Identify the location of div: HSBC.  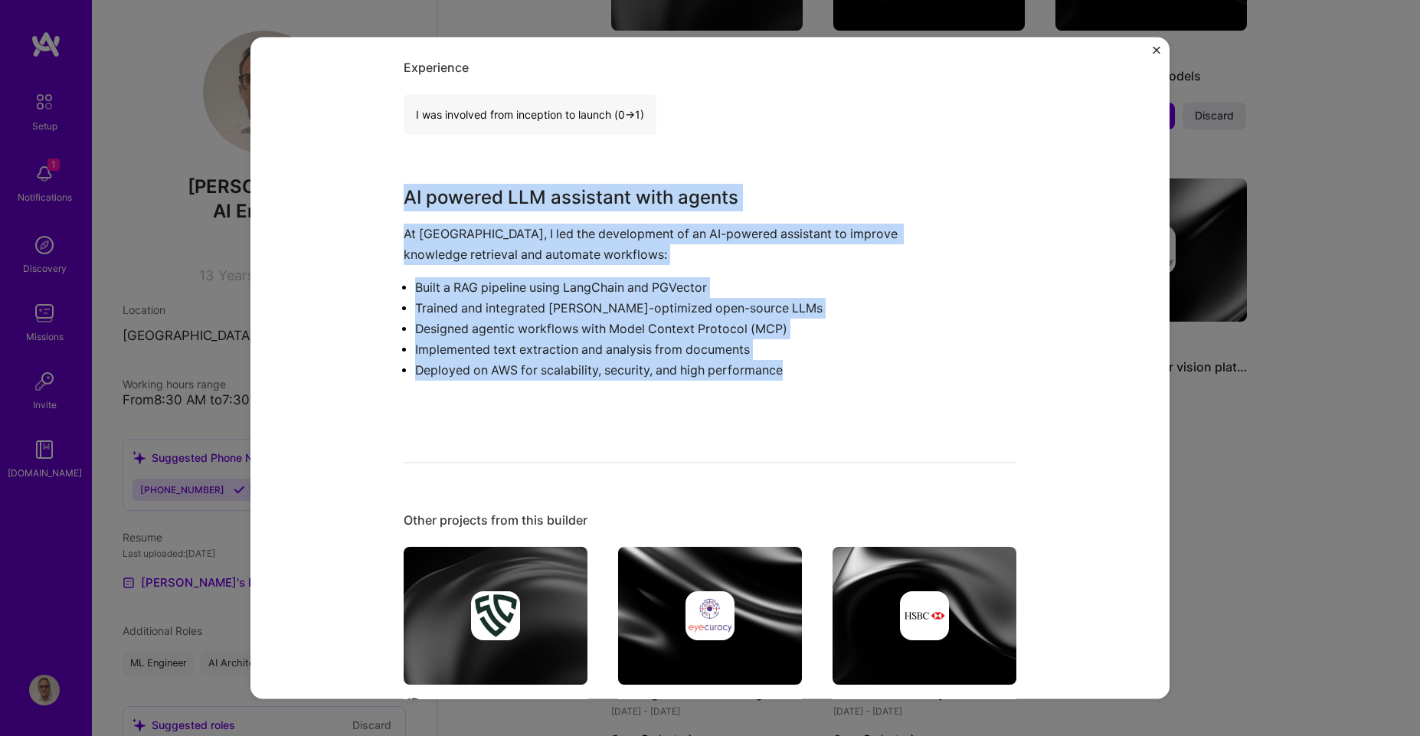
(873, 705).